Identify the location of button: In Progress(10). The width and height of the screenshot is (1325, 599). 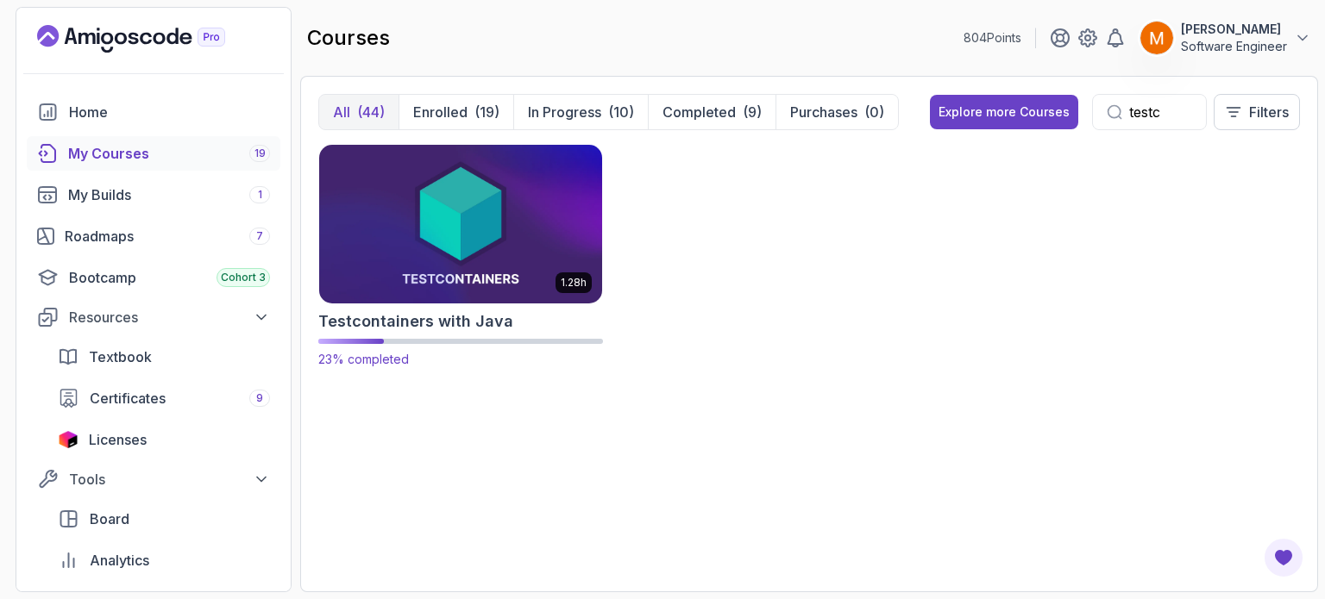
(580, 112).